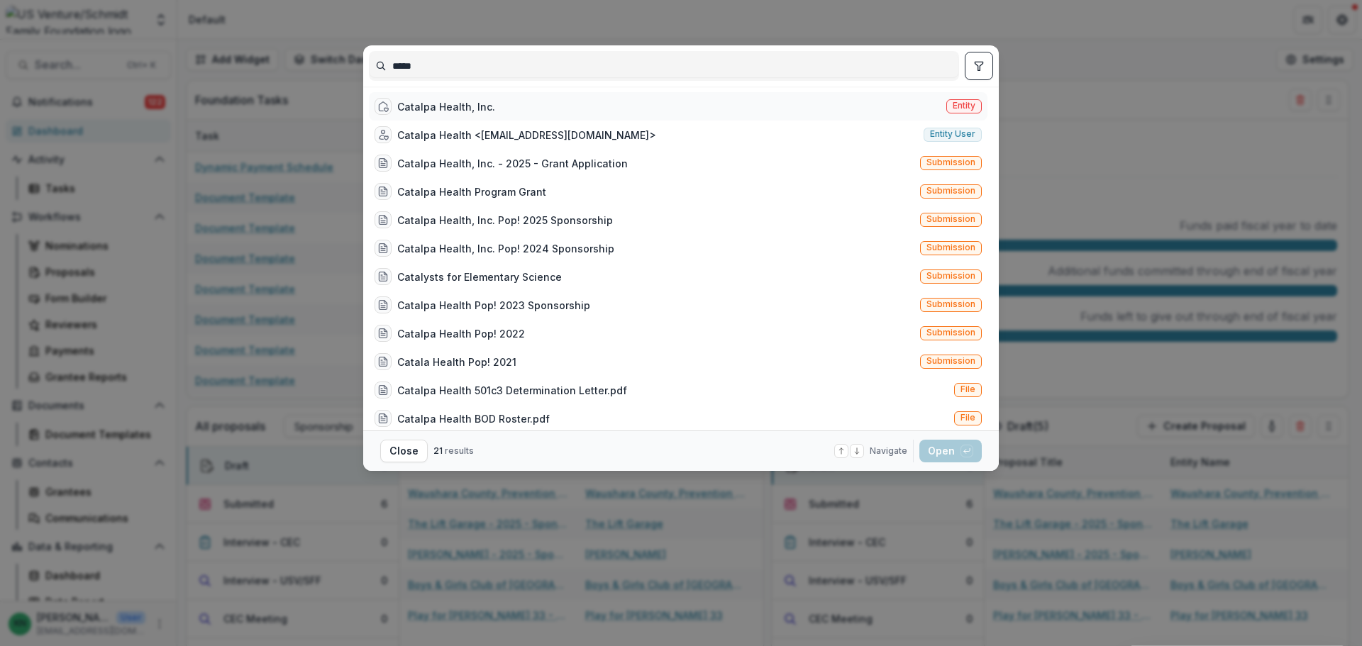 Image resolution: width=1362 pixels, height=646 pixels. I want to click on div: Catalpa Health Pop! 2023 Sponsorship, so click(494, 305).